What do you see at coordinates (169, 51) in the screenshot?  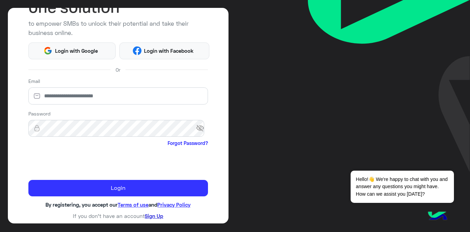 I see `span: Login with Facebook` at bounding box center [169, 51].